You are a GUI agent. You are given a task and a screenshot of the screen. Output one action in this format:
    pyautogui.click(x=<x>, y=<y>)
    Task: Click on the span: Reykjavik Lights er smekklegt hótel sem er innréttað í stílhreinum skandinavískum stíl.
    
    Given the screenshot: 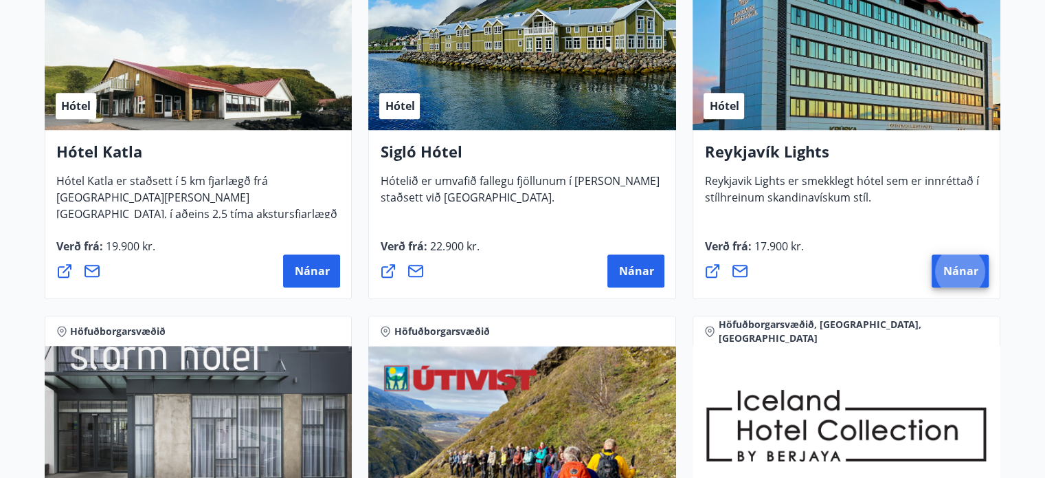 What is the action you would take?
    pyautogui.click(x=841, y=194)
    